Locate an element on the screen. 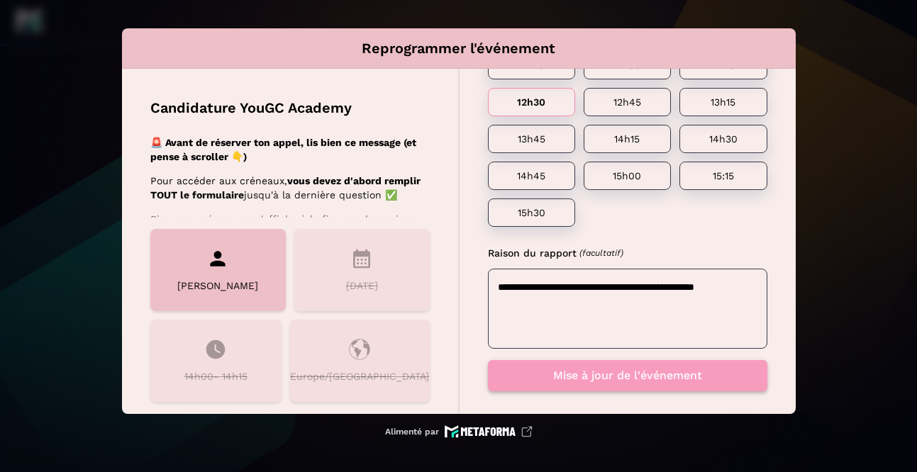  font: 13h45 is located at coordinates (531, 139).